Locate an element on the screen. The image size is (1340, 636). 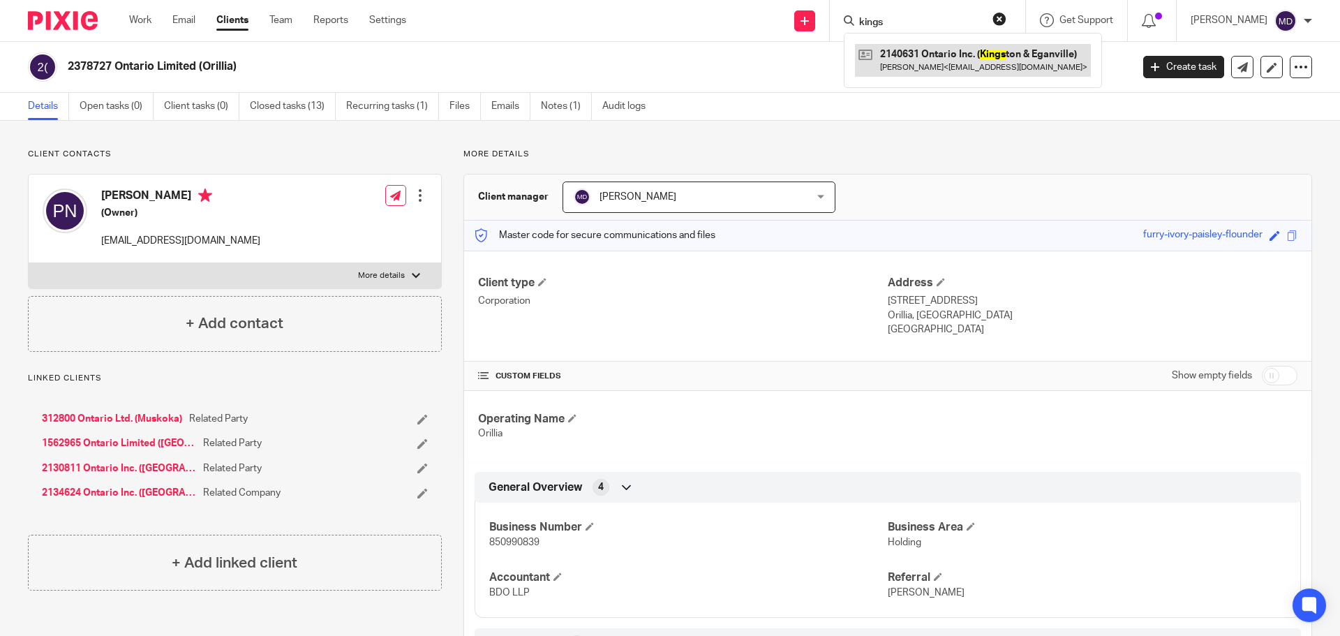
a: Notes (1) is located at coordinates (566, 106).